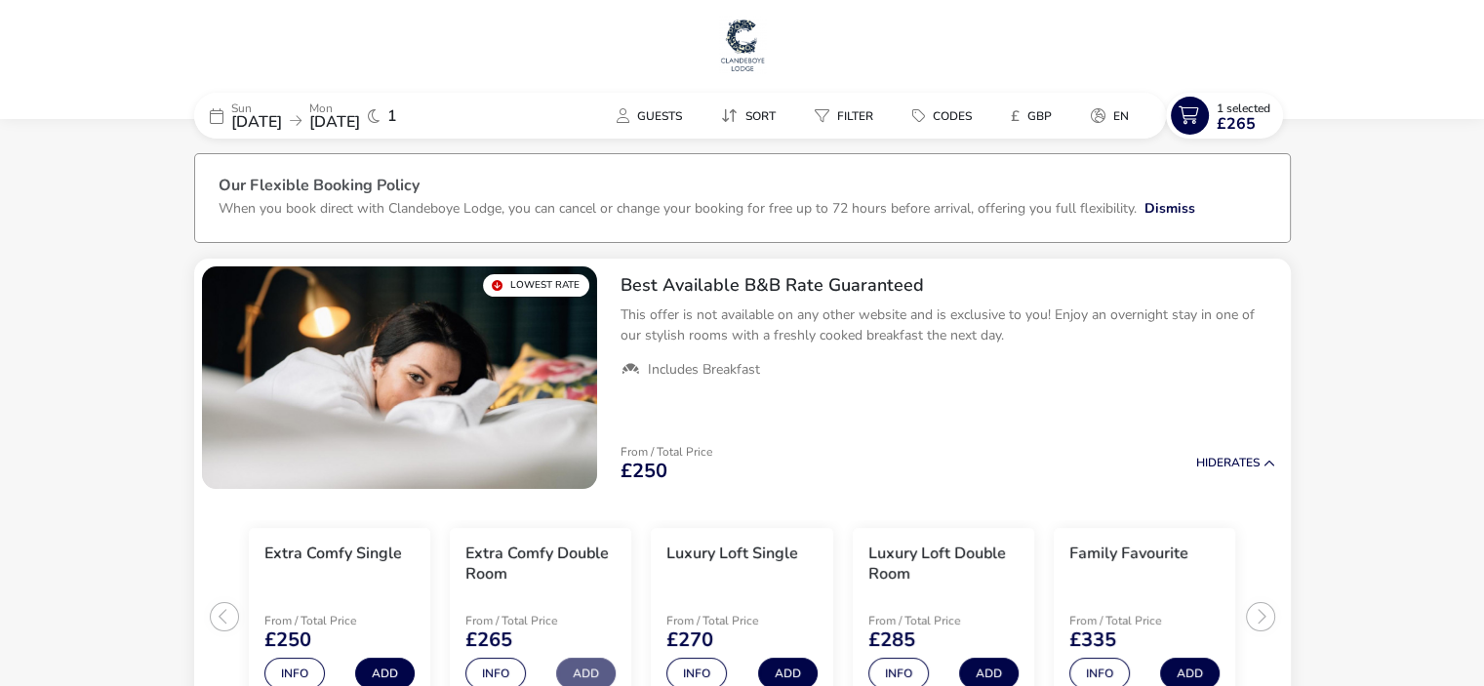 The height and width of the screenshot is (686, 1484). Describe the element at coordinates (392, 116) in the screenshot. I see `span: 1` at that location.